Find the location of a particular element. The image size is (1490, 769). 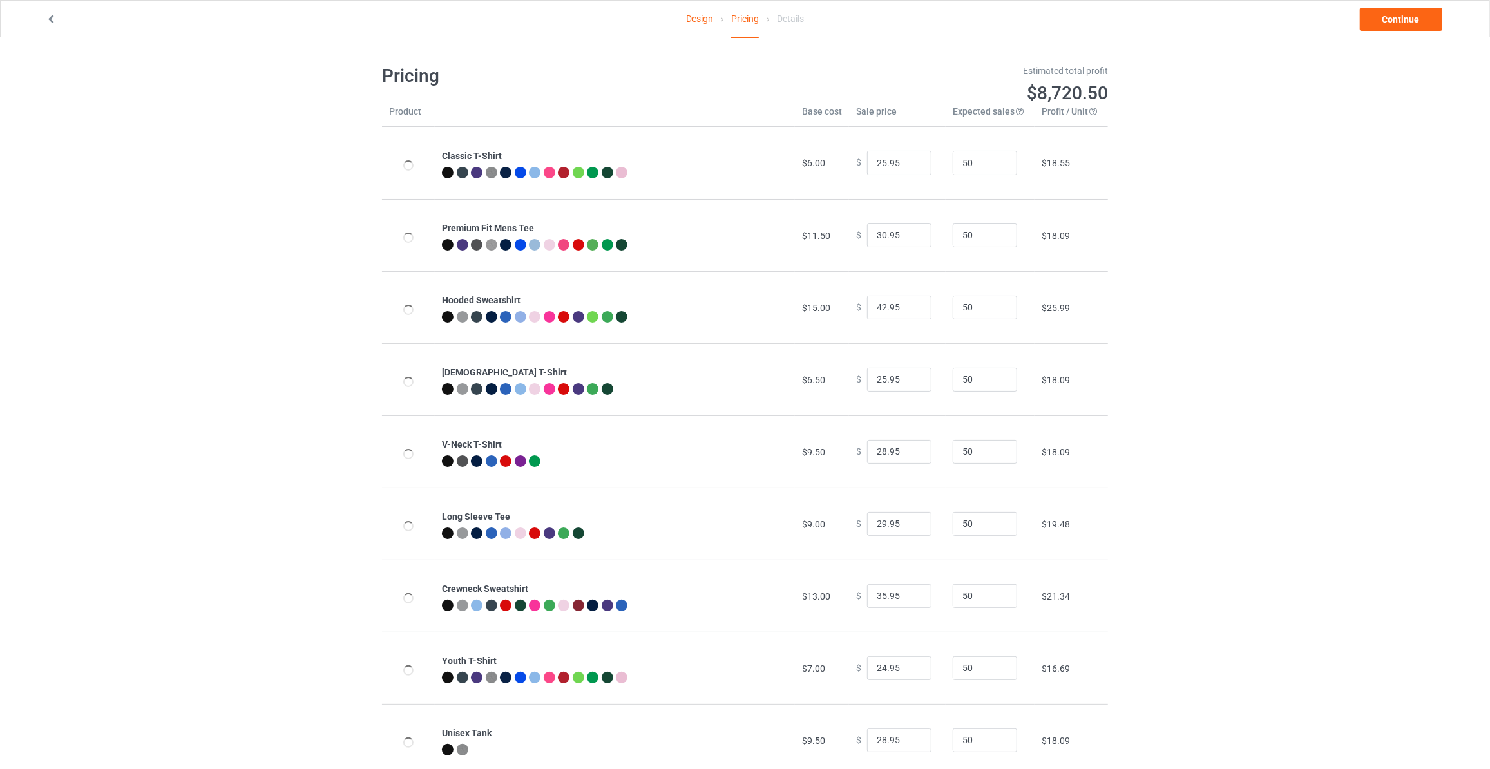

span: $8,720.50 is located at coordinates (1067, 93).